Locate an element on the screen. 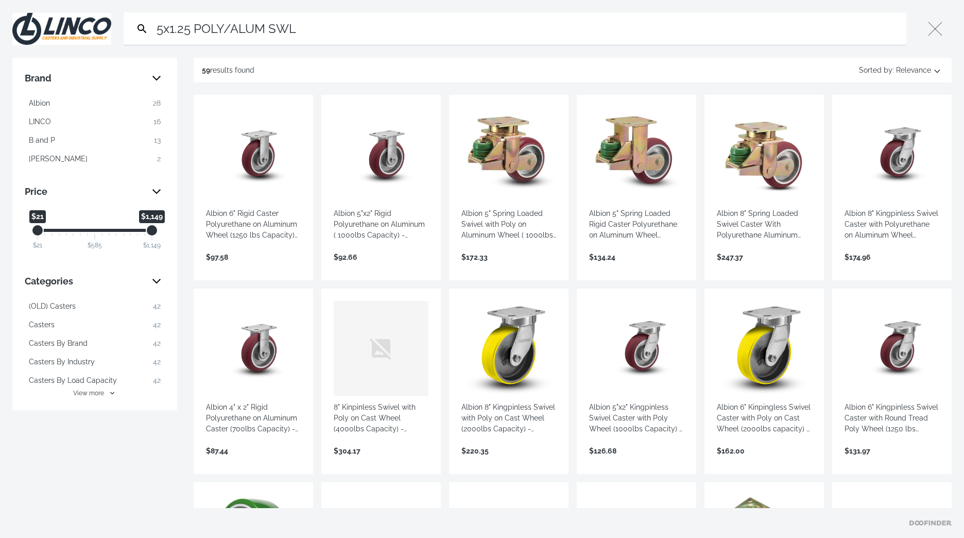  button: Casters By Brand 42 is located at coordinates (95, 343).